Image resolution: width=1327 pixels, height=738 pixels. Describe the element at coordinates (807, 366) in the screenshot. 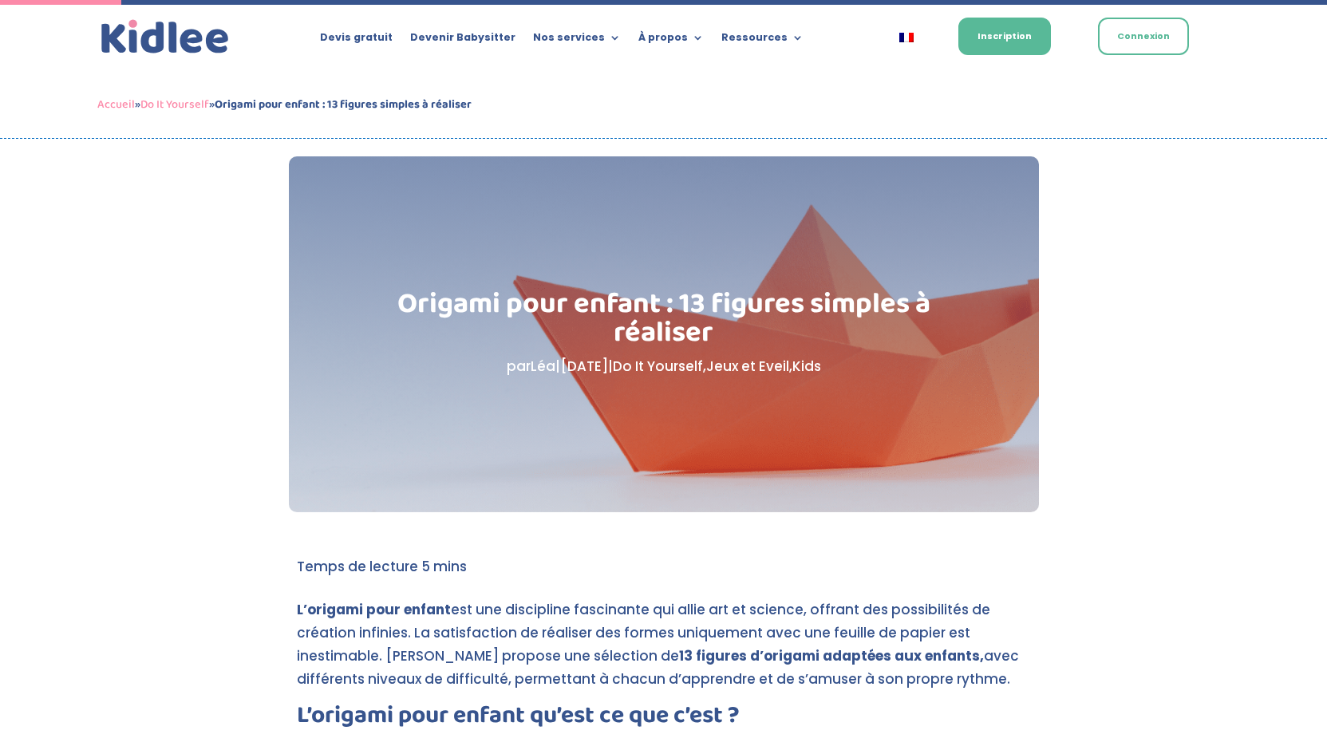

I see `a: Kids` at that location.